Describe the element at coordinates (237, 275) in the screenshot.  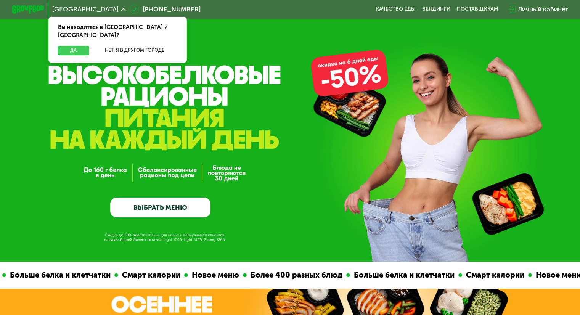
I see `div: Более 400 разных блюд` at that location.